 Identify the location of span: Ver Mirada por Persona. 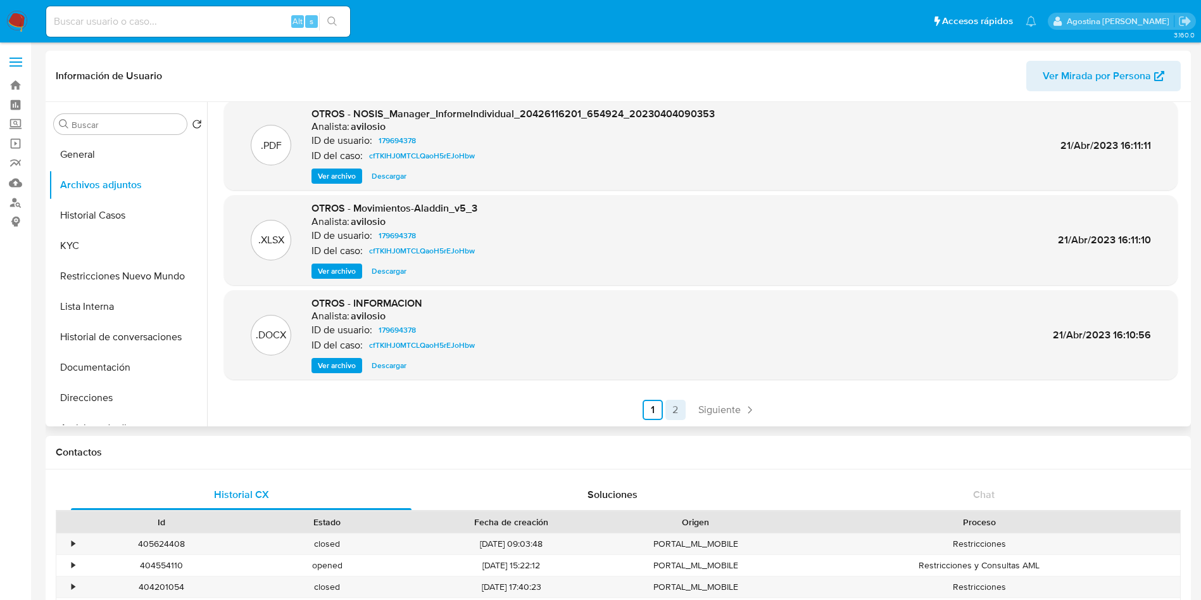
(1097, 76).